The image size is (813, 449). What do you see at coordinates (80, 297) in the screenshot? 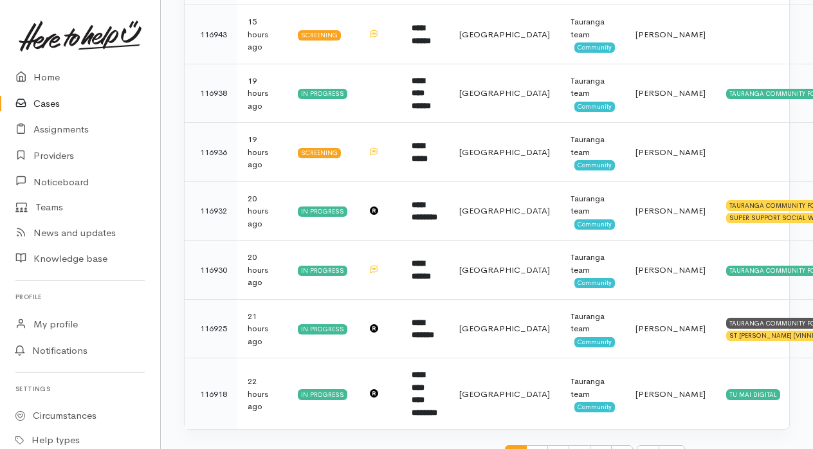
I see `h6: Profile` at bounding box center [80, 297].